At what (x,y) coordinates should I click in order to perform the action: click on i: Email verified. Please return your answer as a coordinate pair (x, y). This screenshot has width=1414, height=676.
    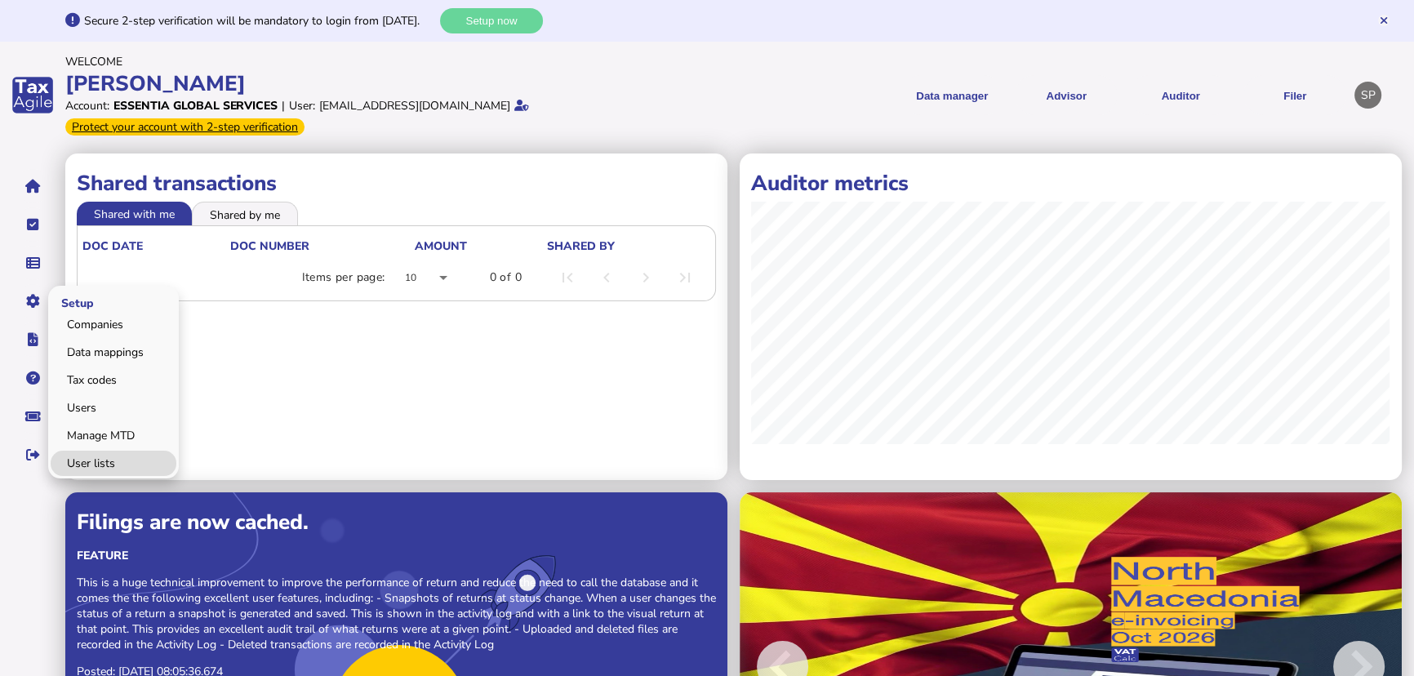
    Looking at the image, I should click on (522, 105).